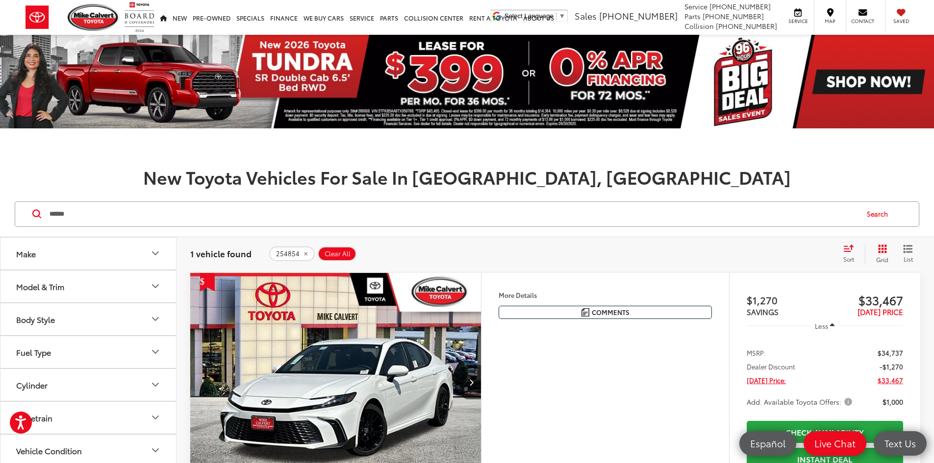 This screenshot has height=463, width=934. What do you see at coordinates (891, 353) in the screenshot?
I see `span: $34,737` at bounding box center [891, 353].